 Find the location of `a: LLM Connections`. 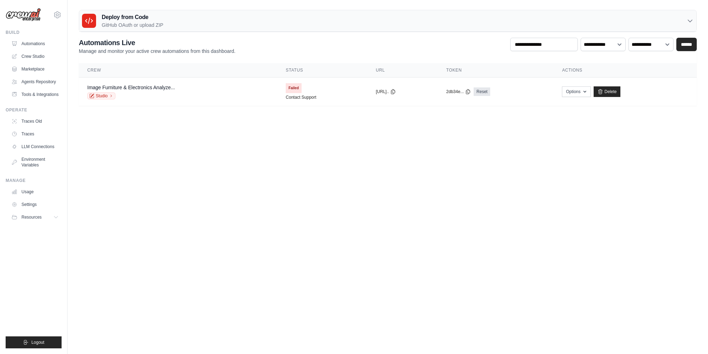

a: LLM Connections is located at coordinates (35, 146).